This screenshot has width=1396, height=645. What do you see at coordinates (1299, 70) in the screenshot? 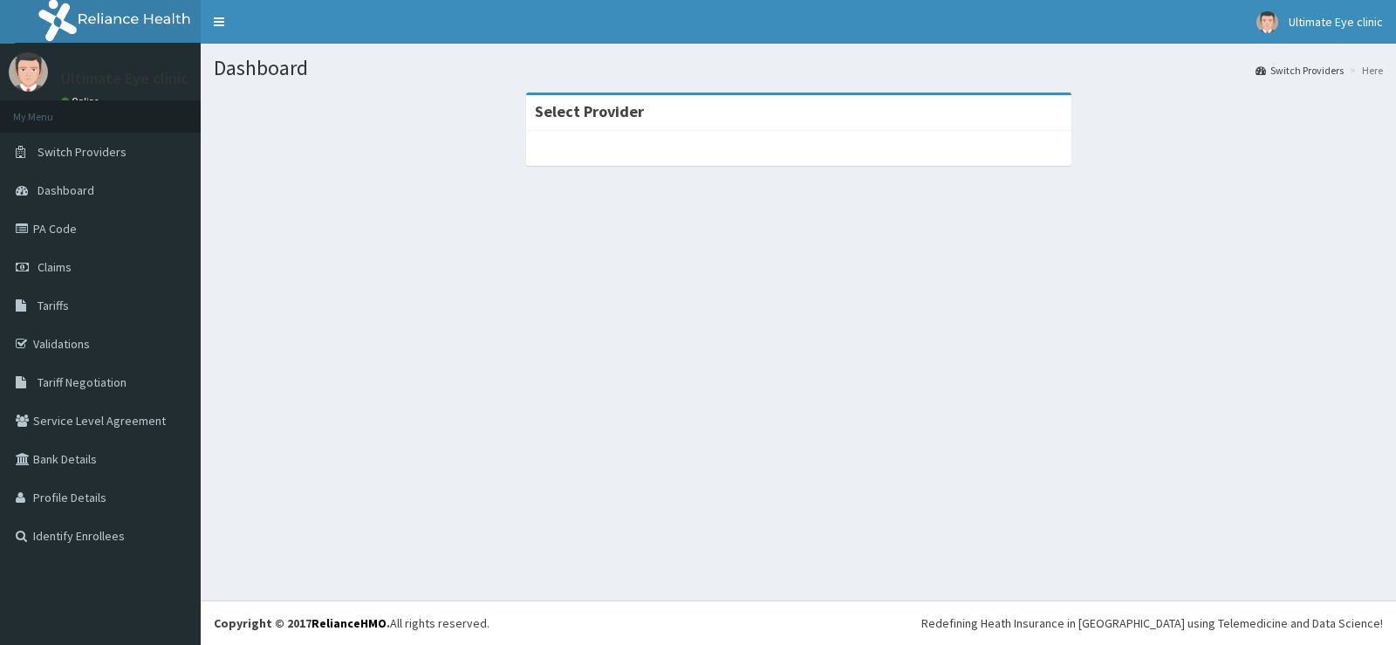
I see `a: Switch Providers` at bounding box center [1299, 70].